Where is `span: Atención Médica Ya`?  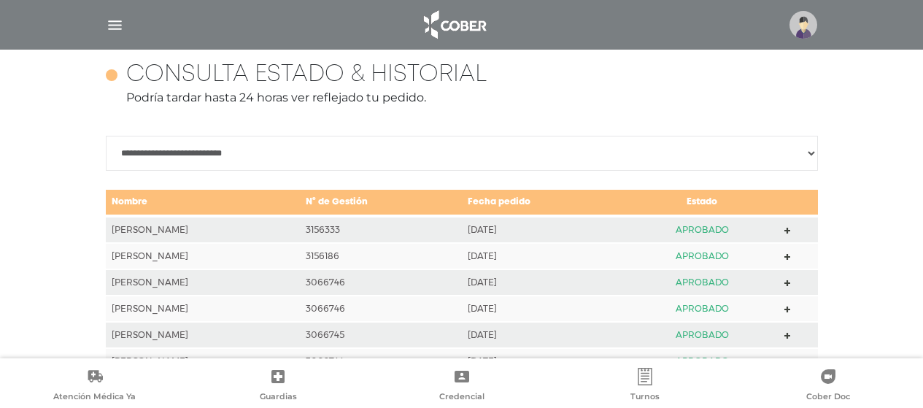
span: Atención Médica Ya is located at coordinates (94, 398).